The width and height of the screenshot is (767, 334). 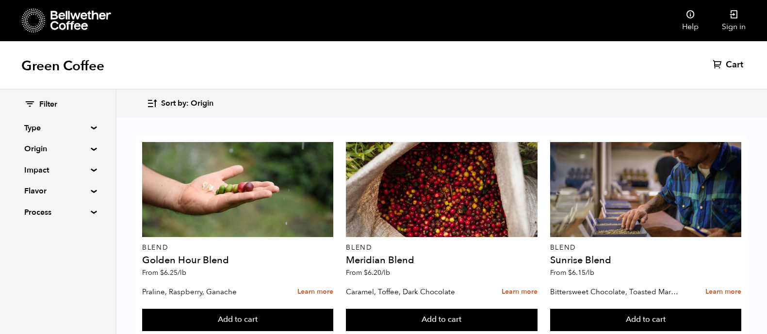 What do you see at coordinates (238, 260) in the screenshot?
I see `h4: Golden Hour Blend` at bounding box center [238, 260].